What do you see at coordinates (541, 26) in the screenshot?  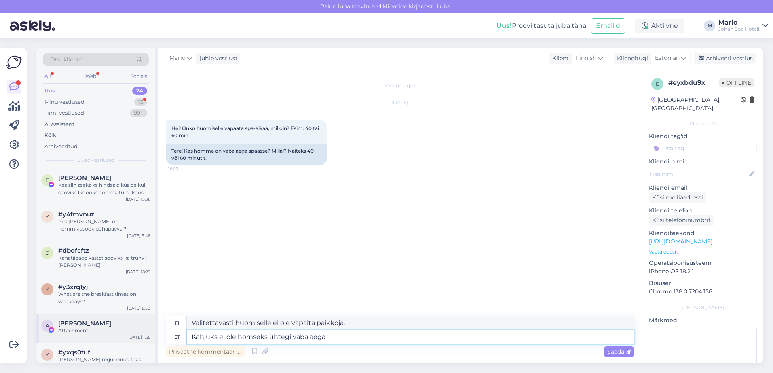 I see `div: Proovi tasuta juba täna:` at bounding box center [541, 26].